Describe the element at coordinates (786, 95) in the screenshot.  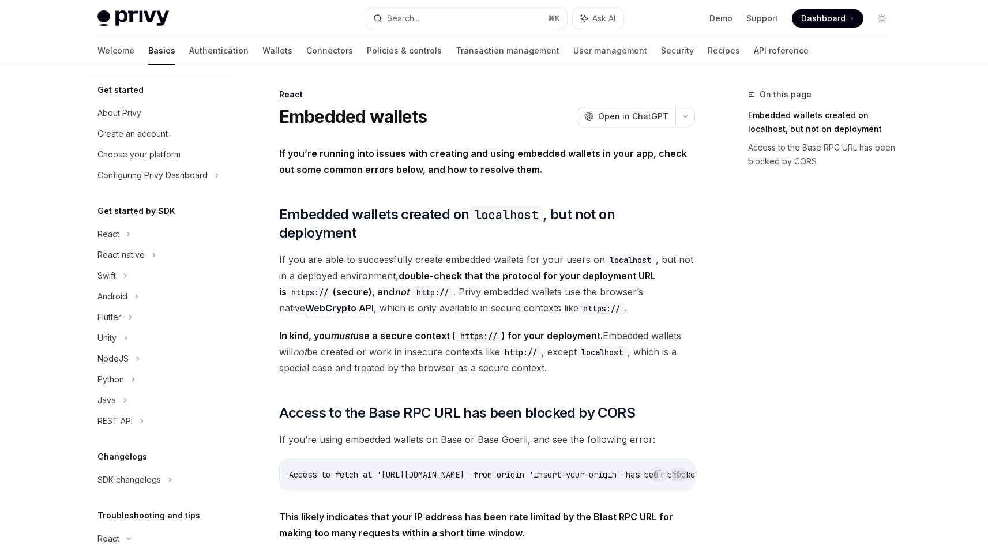
I see `span: On this page` at that location.